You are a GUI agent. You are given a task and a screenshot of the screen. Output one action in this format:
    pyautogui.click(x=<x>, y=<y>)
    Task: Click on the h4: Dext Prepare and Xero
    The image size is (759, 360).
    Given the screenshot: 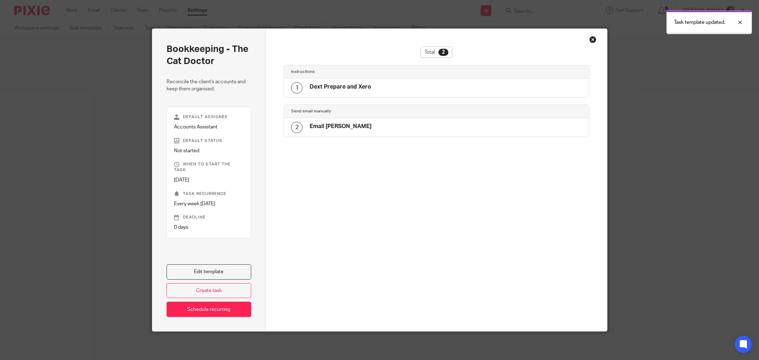 What is the action you would take?
    pyautogui.click(x=340, y=87)
    